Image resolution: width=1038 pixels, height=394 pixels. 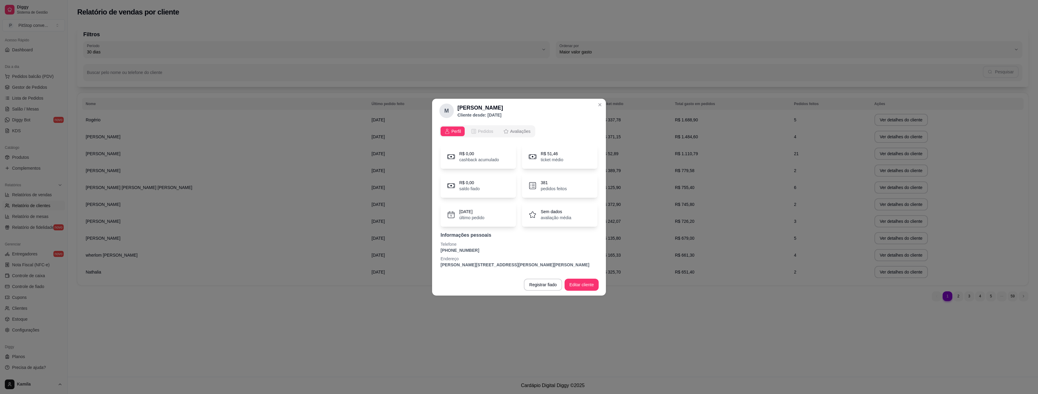 I want to click on span: Avaliações, so click(x=520, y=131).